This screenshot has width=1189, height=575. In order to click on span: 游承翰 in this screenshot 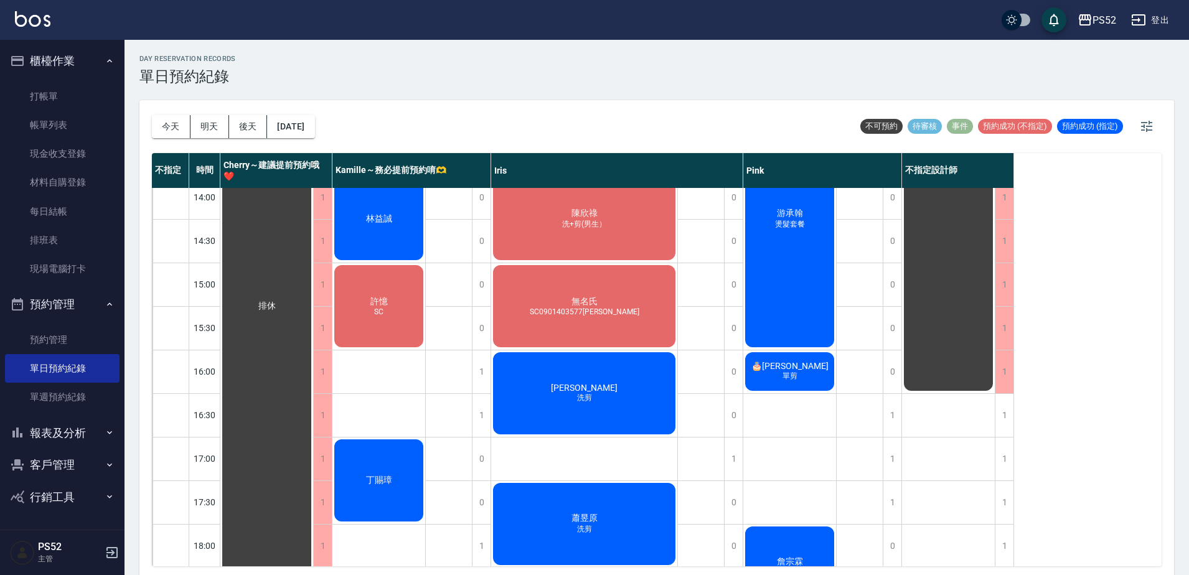, I will do `click(790, 214)`.